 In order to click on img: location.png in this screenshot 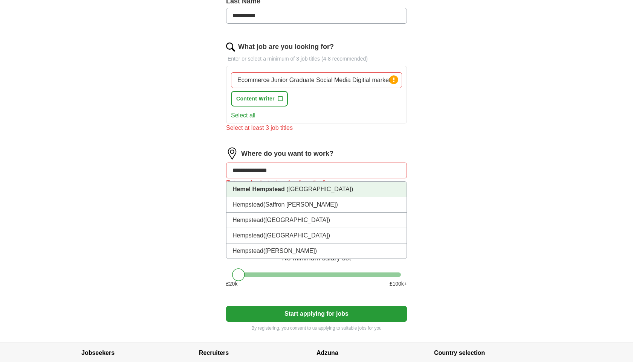, I will do `click(232, 154)`.